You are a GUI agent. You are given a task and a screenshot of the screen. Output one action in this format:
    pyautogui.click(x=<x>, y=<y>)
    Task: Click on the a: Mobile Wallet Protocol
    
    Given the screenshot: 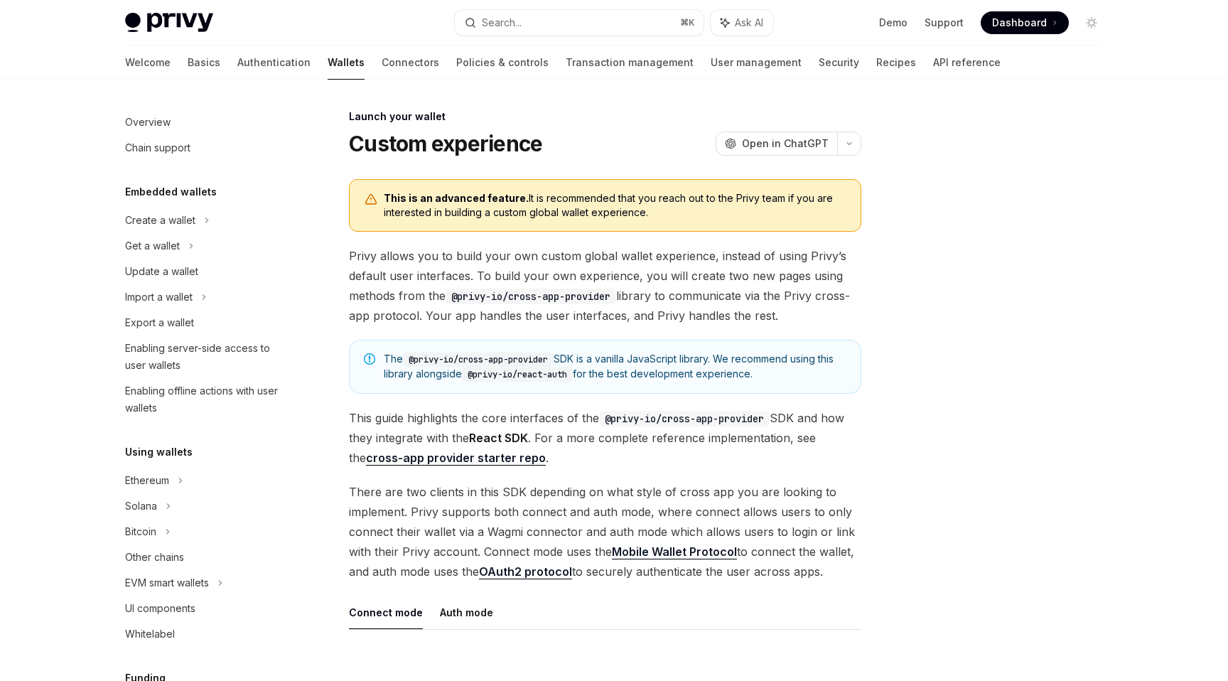 What is the action you would take?
    pyautogui.click(x=675, y=552)
    